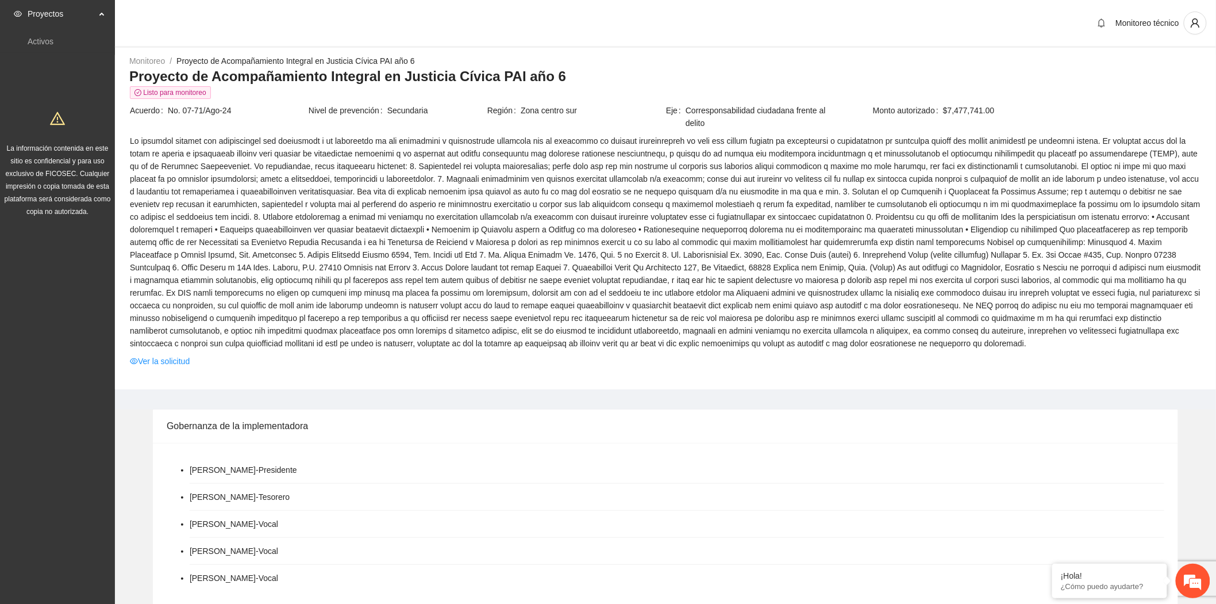 The image size is (1216, 604). Describe the element at coordinates (593, 110) in the screenshot. I see `span: Zona centro sur` at that location.